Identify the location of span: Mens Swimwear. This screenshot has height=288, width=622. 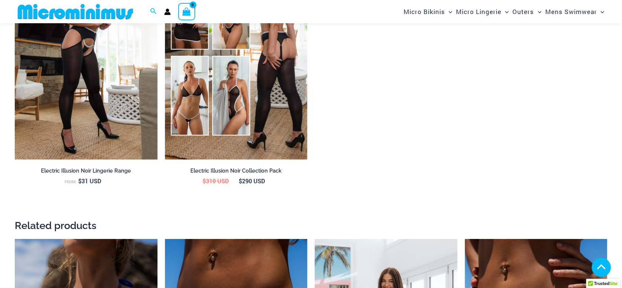
(572, 11).